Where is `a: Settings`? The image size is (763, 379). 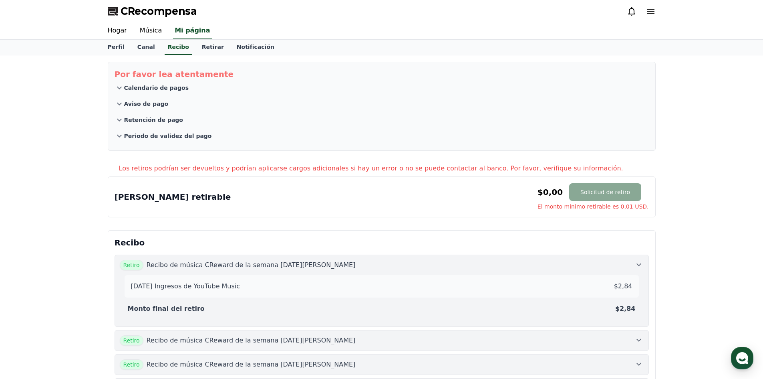 a: Settings is located at coordinates (129, 264).